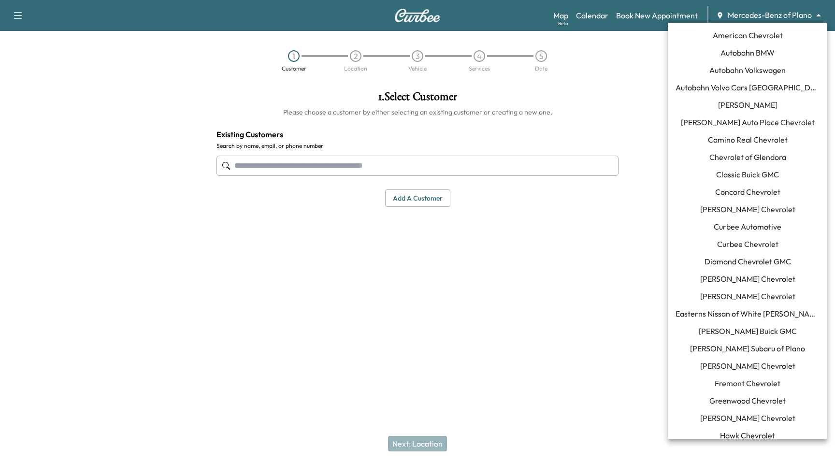 The height and width of the screenshot is (463, 835). Describe the element at coordinates (747, 70) in the screenshot. I see `span: Autobahn Volkswagen` at that location.